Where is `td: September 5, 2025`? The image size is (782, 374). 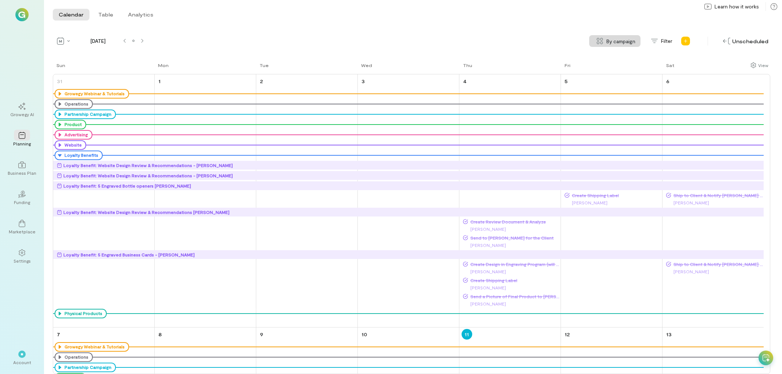
td: September 5, 2025 is located at coordinates (611, 201).